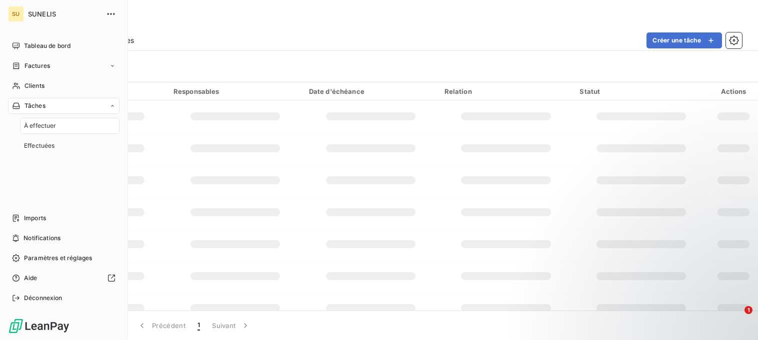 This screenshot has height=340, width=758. What do you see at coordinates (63, 278) in the screenshot?
I see `a: Aide` at bounding box center [63, 278].